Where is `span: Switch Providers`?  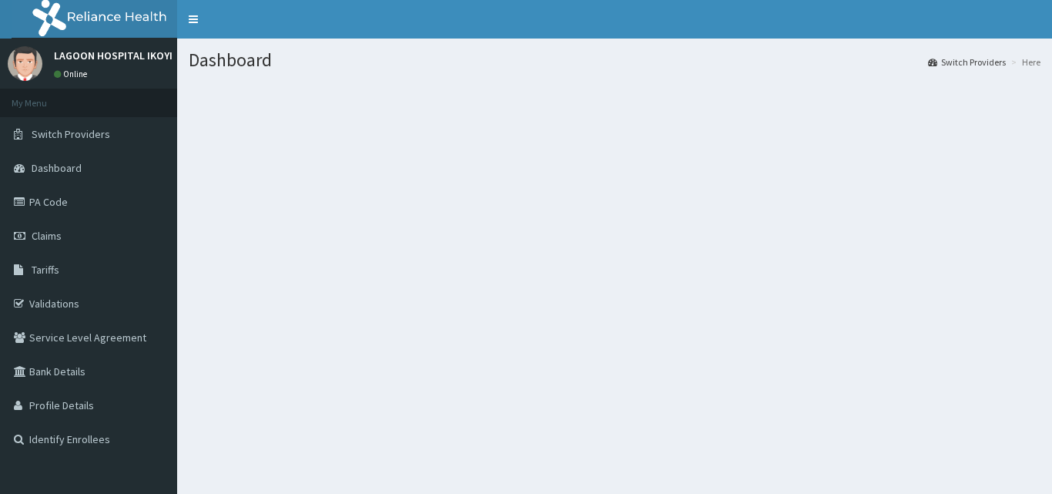 span: Switch Providers is located at coordinates (71, 134).